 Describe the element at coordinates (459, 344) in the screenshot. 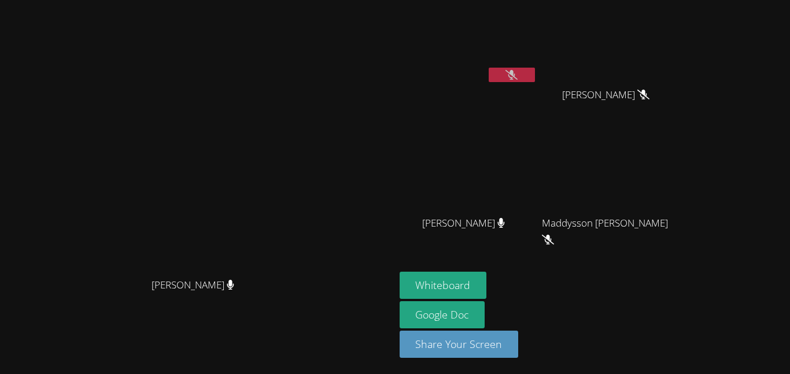

I see `button: Share Your Screen` at that location.